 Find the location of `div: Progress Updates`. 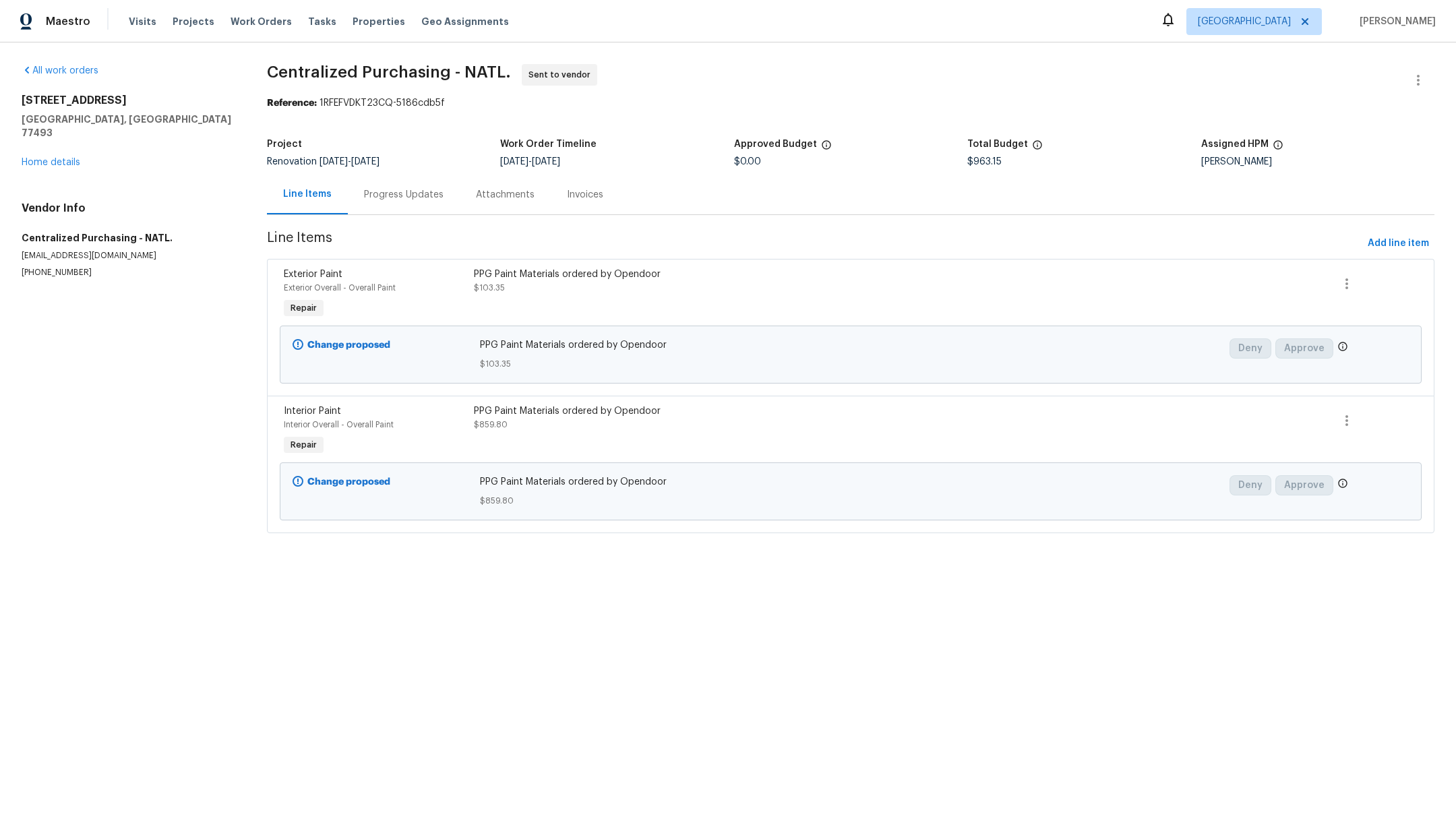

div: Progress Updates is located at coordinates (404, 195).